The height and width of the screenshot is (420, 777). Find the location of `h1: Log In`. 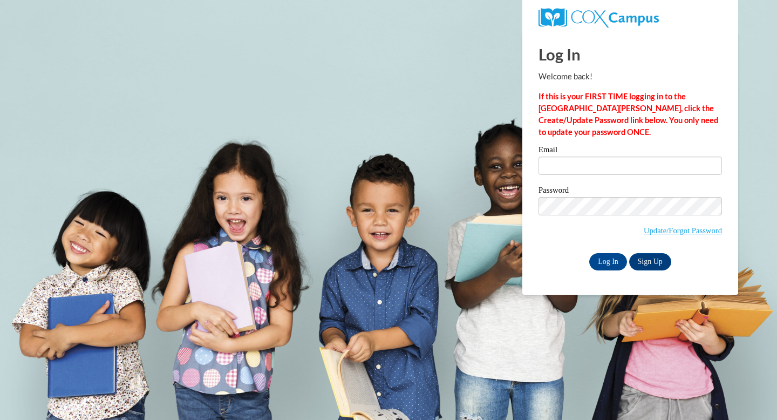

h1: Log In is located at coordinates (630, 54).